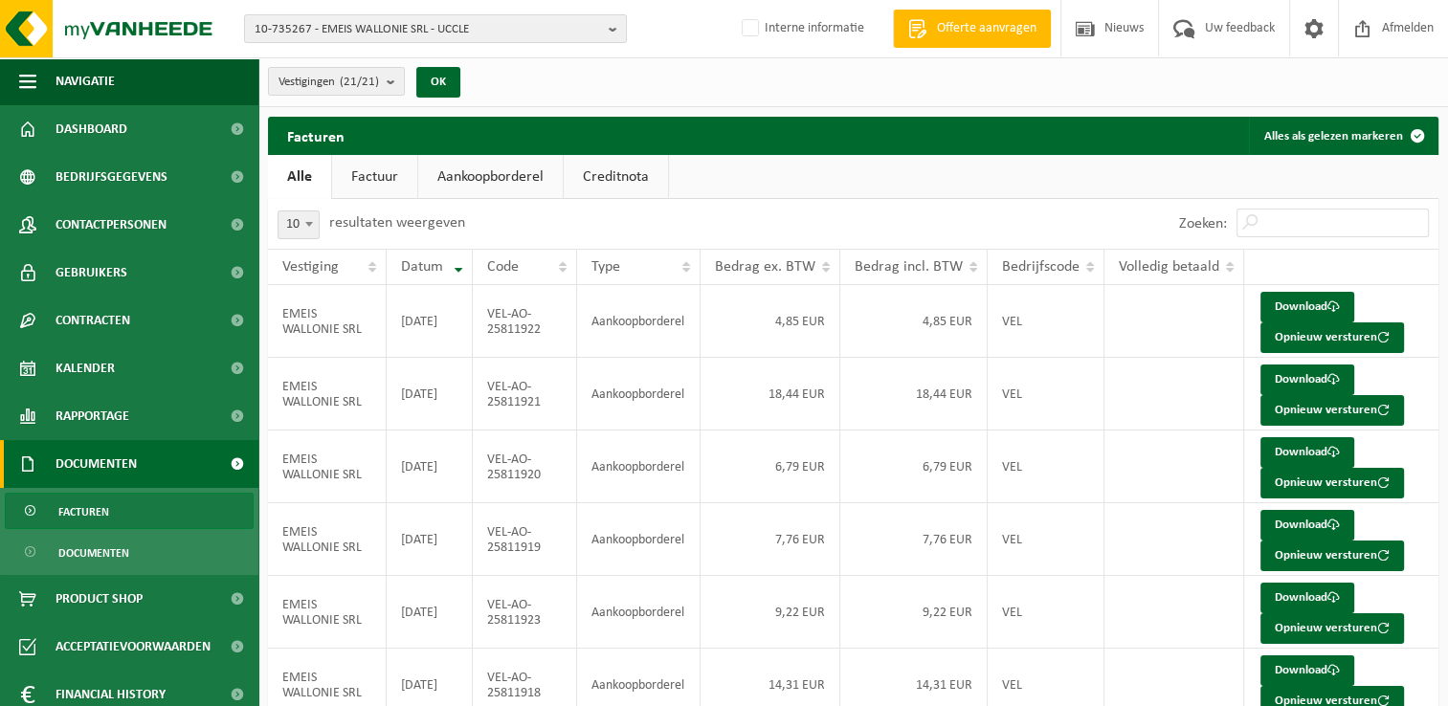 This screenshot has height=706, width=1448. What do you see at coordinates (438, 82) in the screenshot?
I see `button: OK` at bounding box center [438, 82].